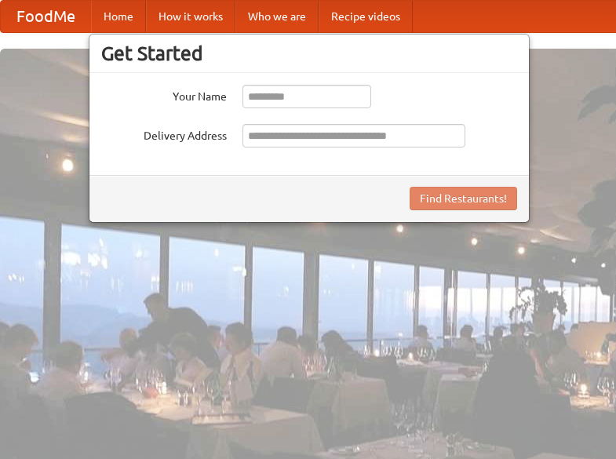 This screenshot has height=459, width=616. What do you see at coordinates (309, 53) in the screenshot?
I see `h3: Get Started` at bounding box center [309, 53].